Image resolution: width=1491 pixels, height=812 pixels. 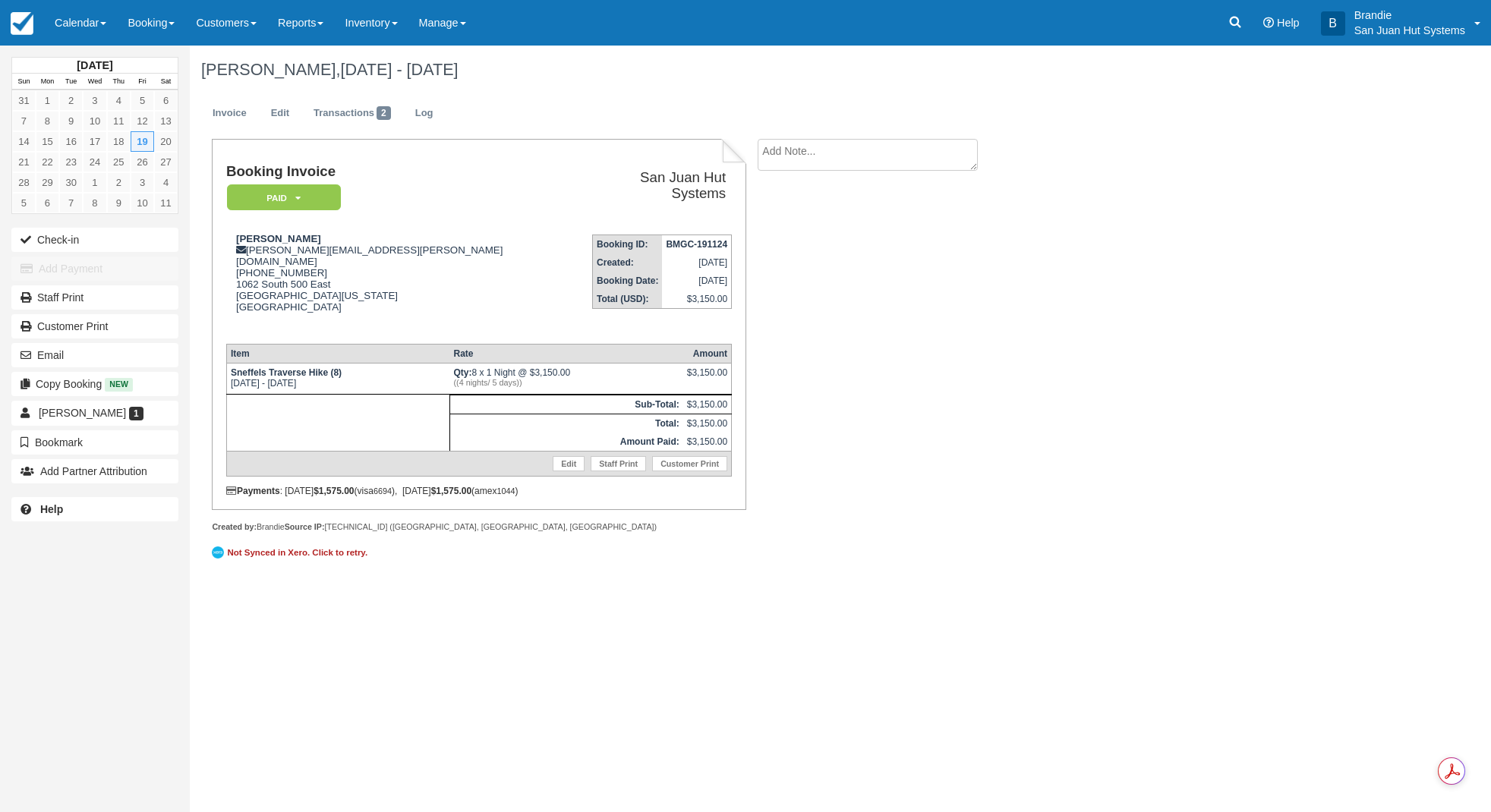 I want to click on p: Brandie, so click(x=1410, y=15).